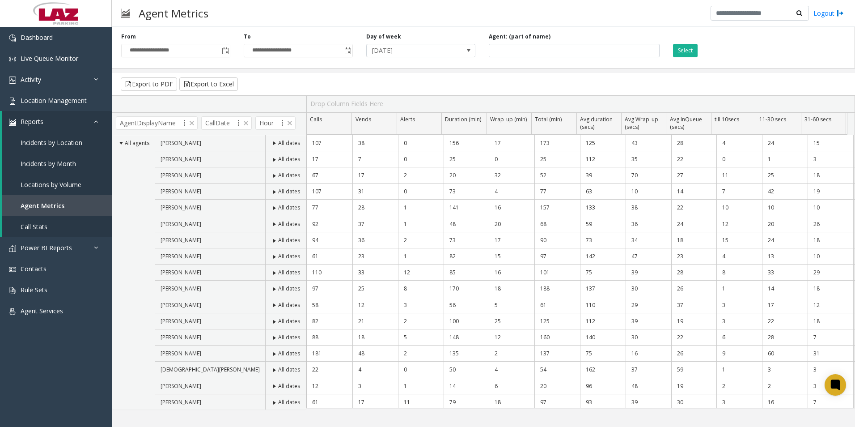 This screenshot has width=855, height=427. I want to click on td: 14, so click(694, 191).